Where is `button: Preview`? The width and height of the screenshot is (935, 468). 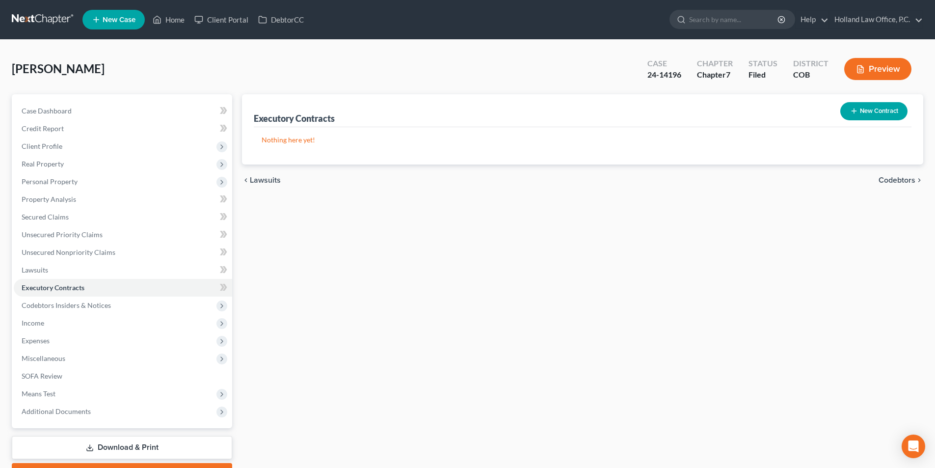
button: Preview is located at coordinates (878, 69).